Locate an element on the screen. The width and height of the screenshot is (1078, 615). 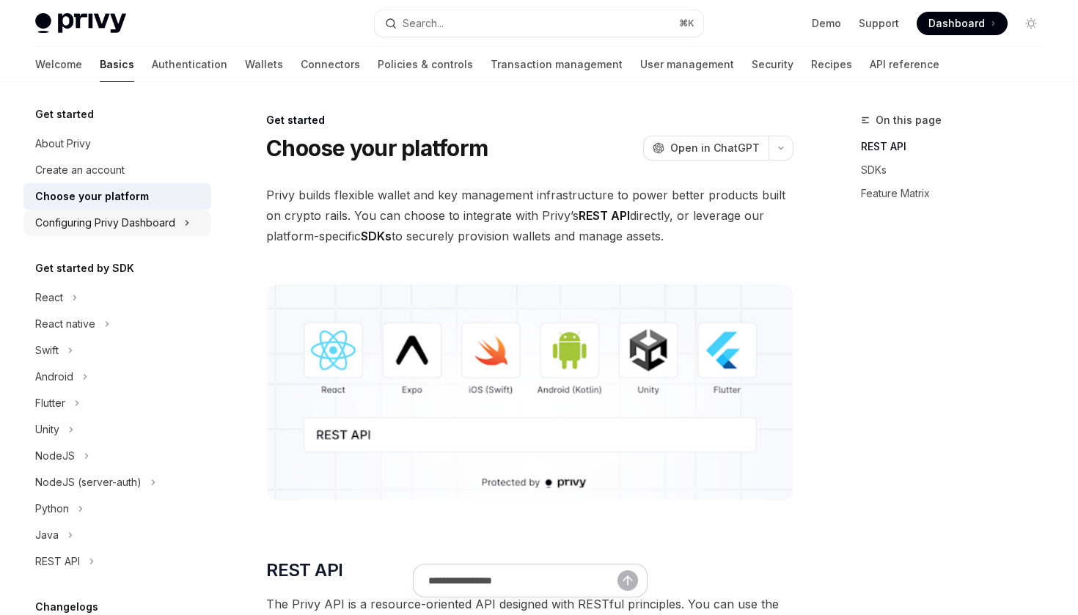
a: Support is located at coordinates (878, 23).